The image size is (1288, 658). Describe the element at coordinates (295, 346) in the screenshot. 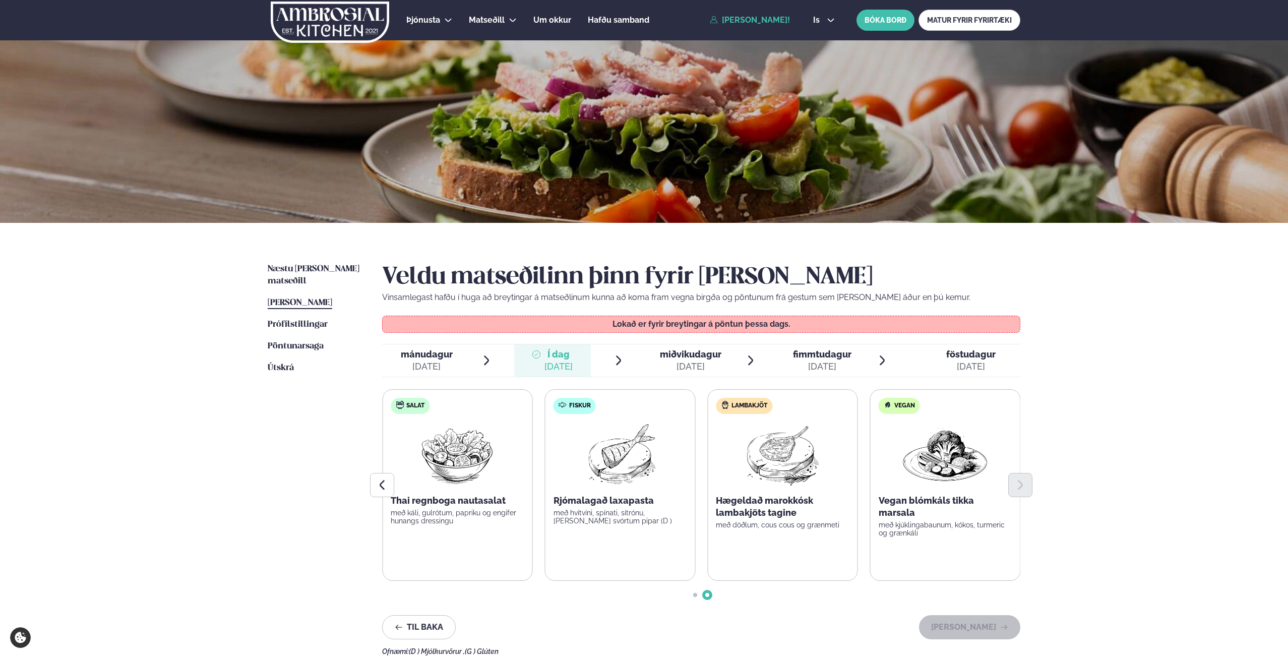

I see `span: Pöntunarsaga` at that location.